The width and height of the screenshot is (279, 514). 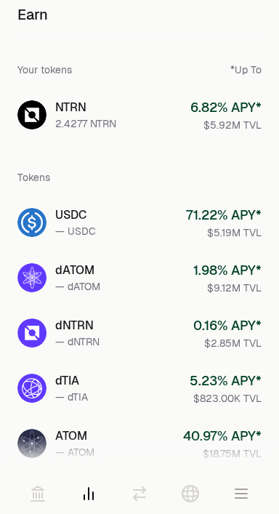 I want to click on div: $5.19M TVL, so click(x=224, y=233).